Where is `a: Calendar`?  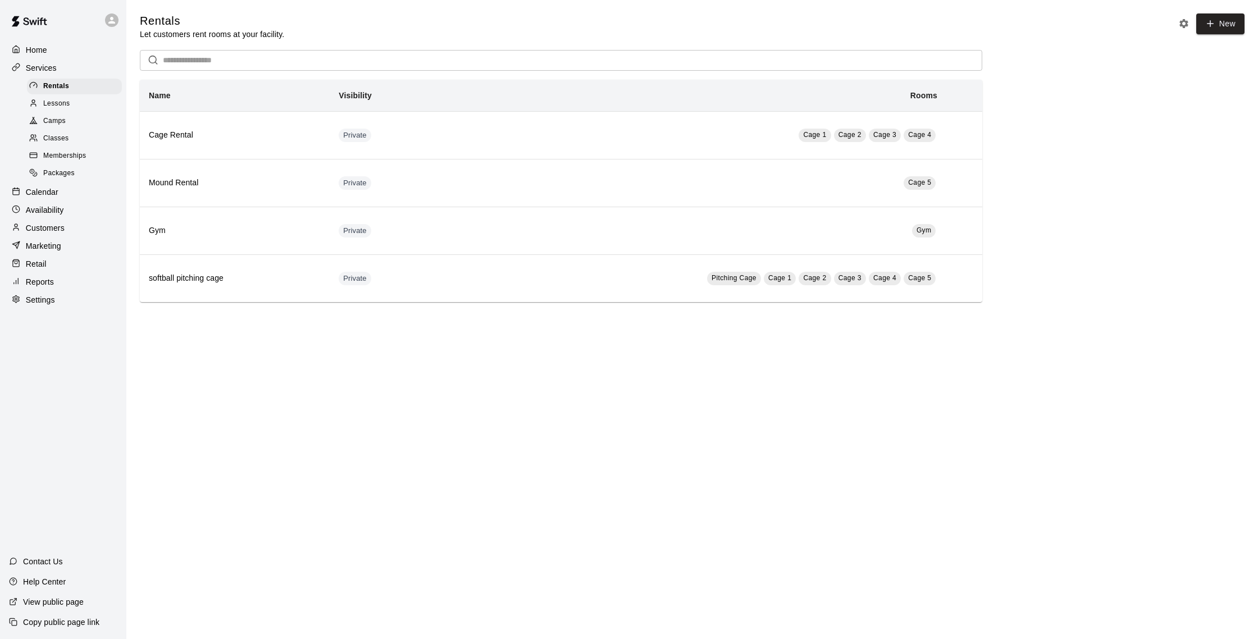
a: Calendar is located at coordinates (63, 192).